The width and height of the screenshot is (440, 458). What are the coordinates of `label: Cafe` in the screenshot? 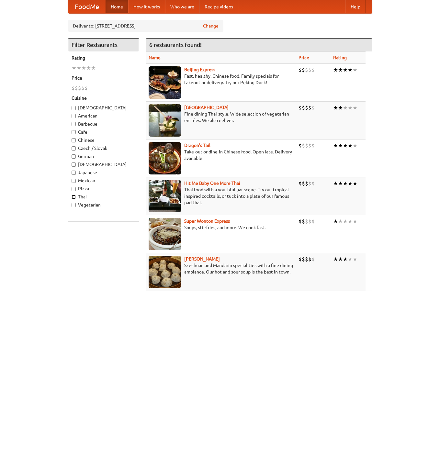 It's located at (104, 132).